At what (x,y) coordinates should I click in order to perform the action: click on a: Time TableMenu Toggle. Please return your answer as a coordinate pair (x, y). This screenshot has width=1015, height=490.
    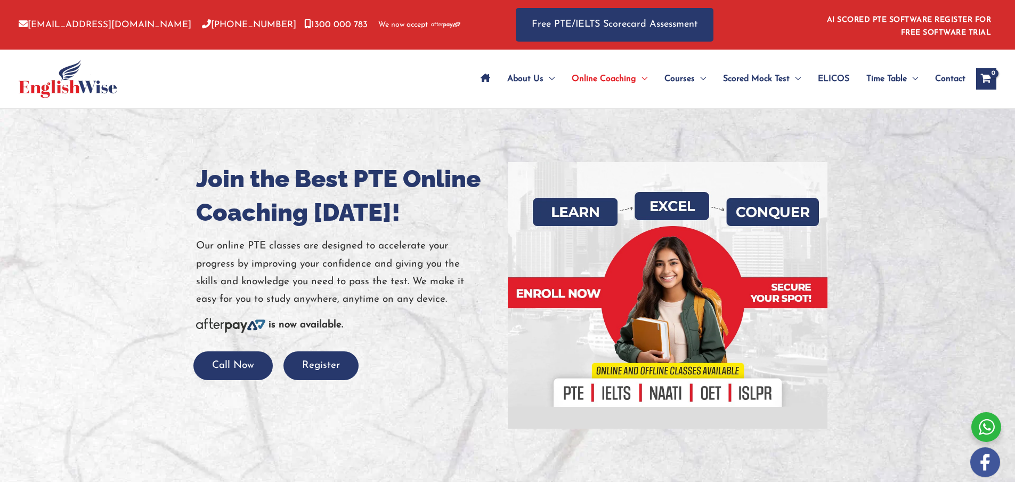
    Looking at the image, I should click on (892, 79).